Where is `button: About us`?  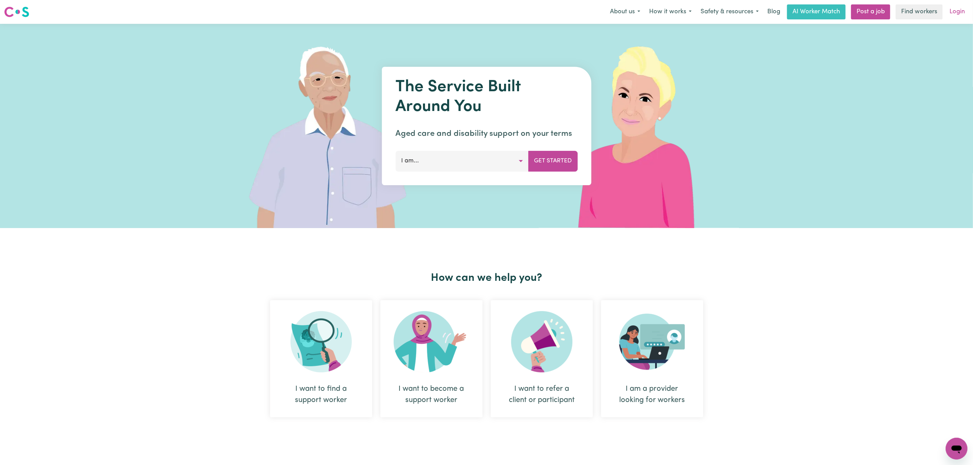
button: About us is located at coordinates (625, 12).